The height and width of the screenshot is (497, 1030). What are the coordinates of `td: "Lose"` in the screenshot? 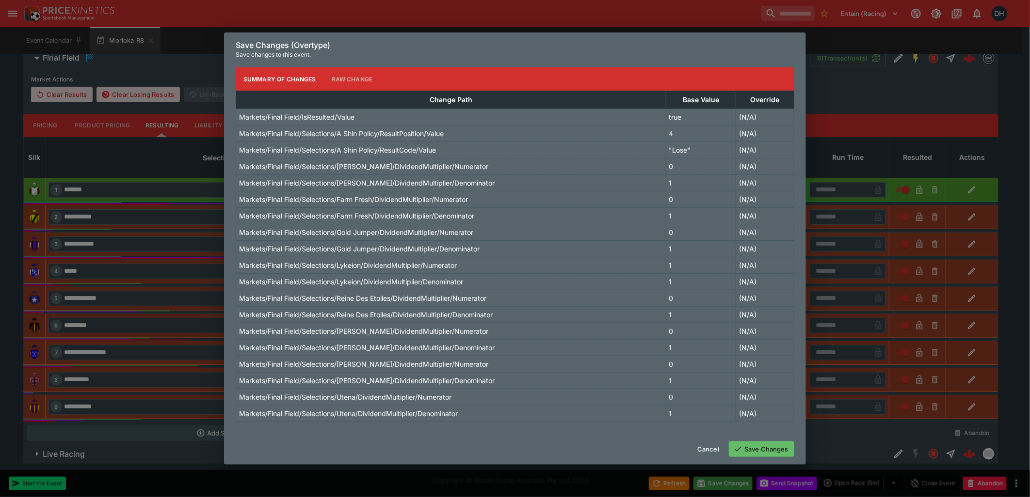 It's located at (700, 150).